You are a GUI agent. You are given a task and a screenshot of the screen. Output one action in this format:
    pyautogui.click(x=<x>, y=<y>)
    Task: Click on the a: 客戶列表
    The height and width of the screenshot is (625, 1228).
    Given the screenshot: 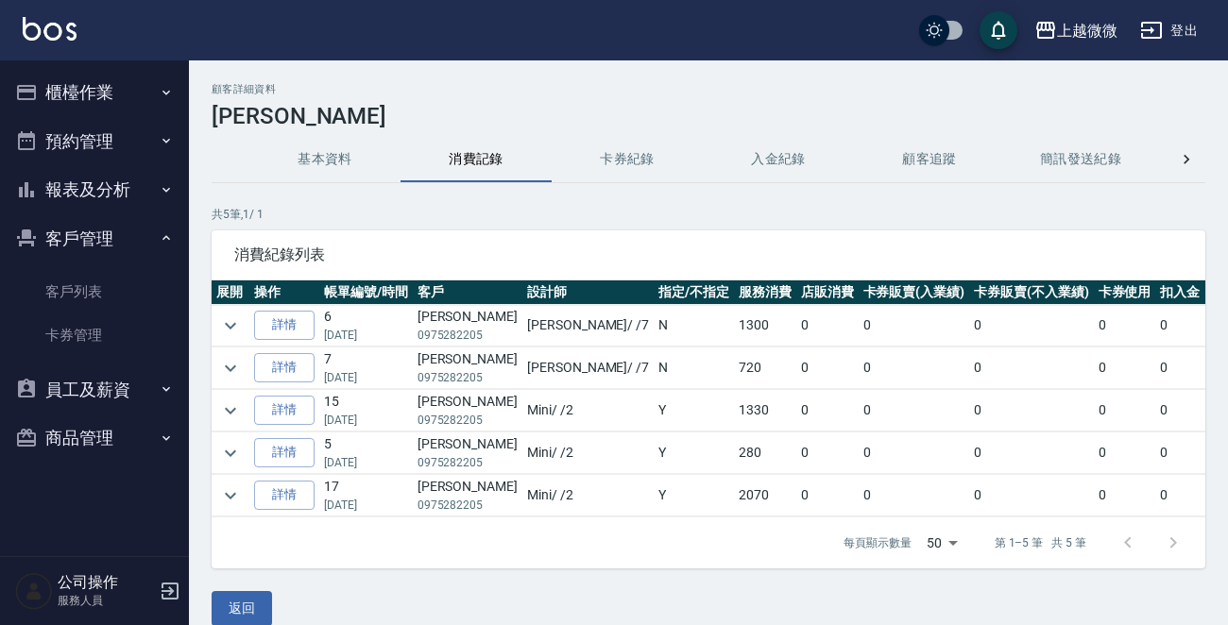 What is the action you would take?
    pyautogui.click(x=94, y=292)
    